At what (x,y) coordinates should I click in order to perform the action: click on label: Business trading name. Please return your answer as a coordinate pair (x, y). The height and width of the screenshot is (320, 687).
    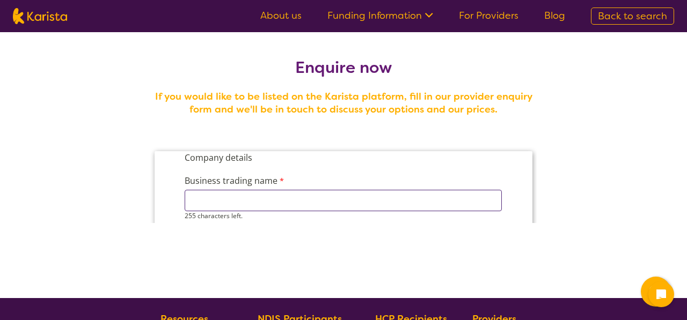
    Looking at the image, I should click on (85, 39).